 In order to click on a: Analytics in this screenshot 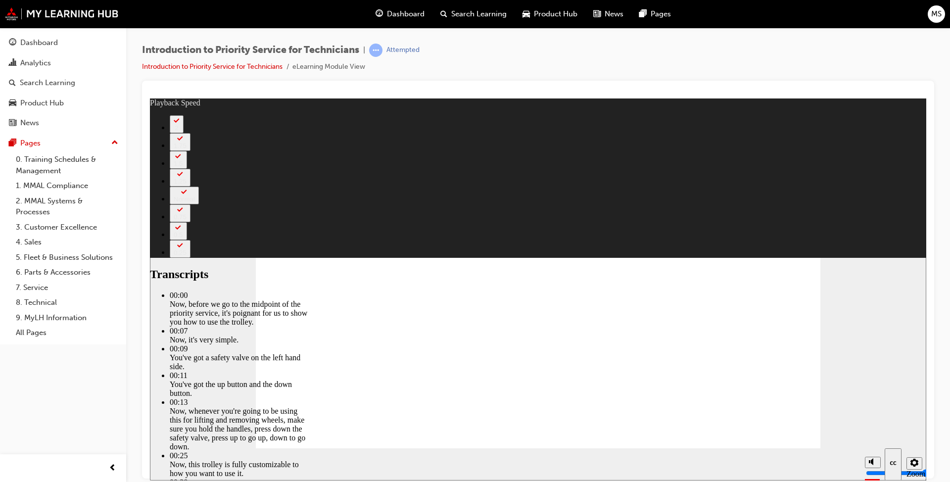, I will do `click(63, 63)`.